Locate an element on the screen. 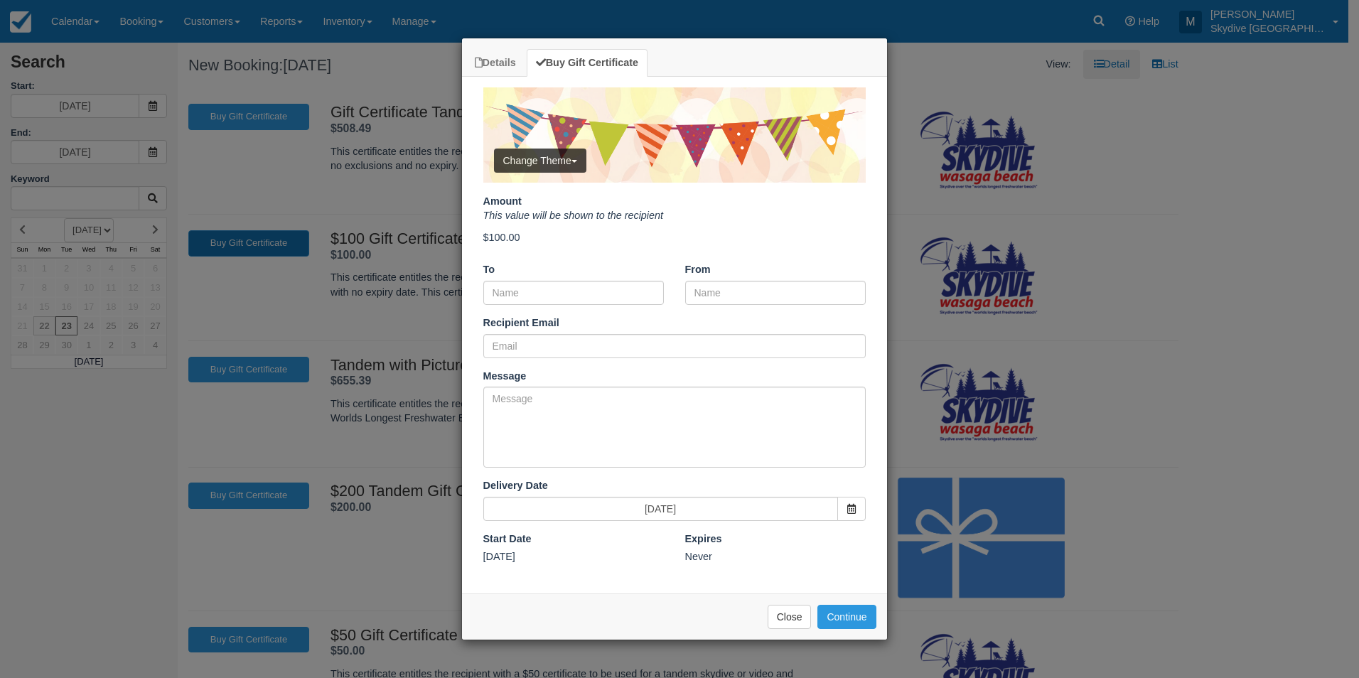 The width and height of the screenshot is (1359, 678). label: Recipient Email is located at coordinates (521, 323).